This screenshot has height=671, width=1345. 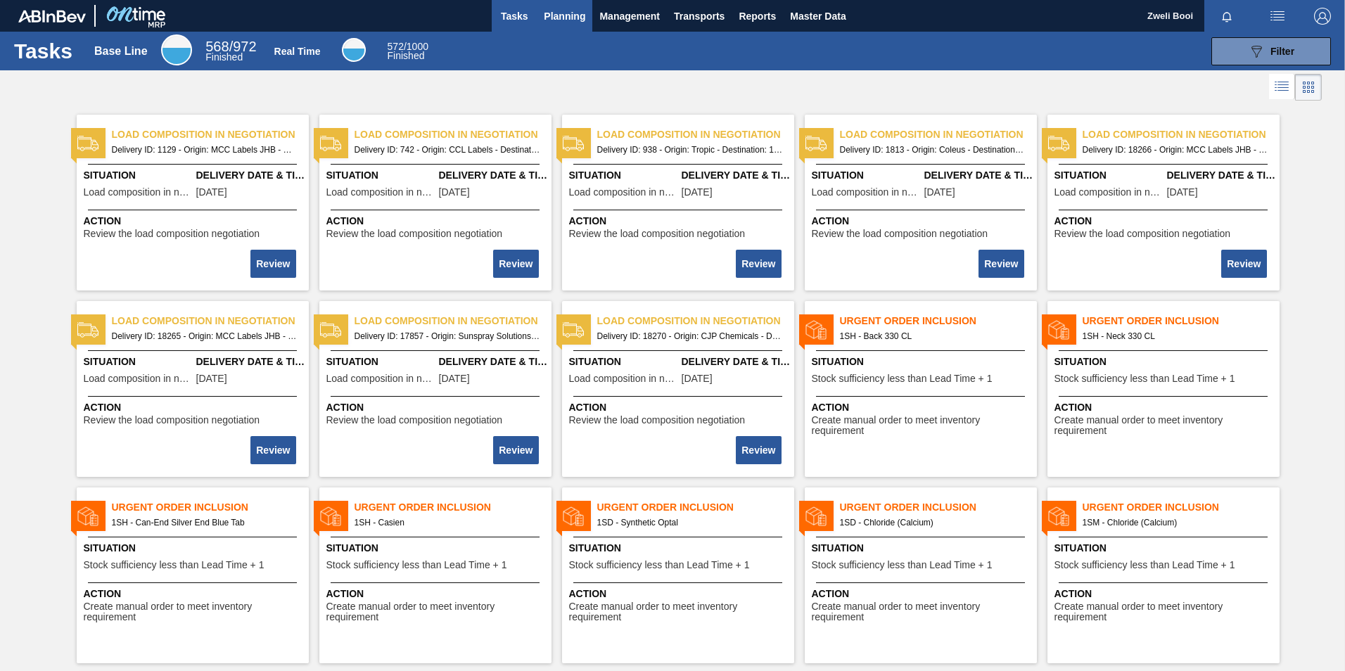 I want to click on h1: Tasks, so click(x=45, y=51).